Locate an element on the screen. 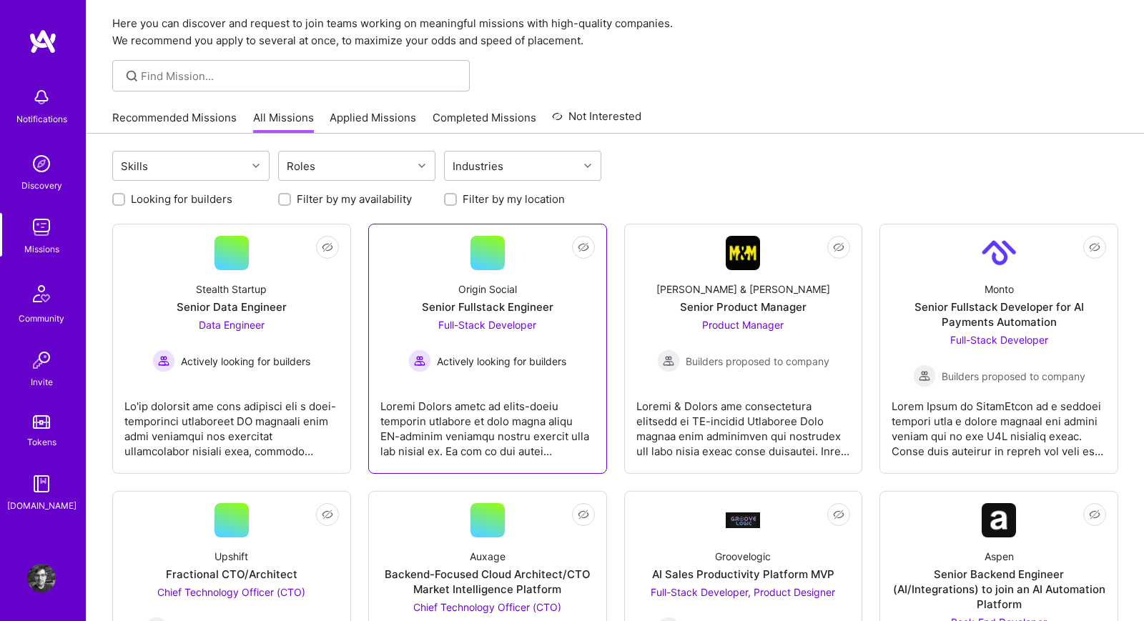  a: Company LogoMontoSenior Fullstack Developer for AI Payments AutomationFull-Stack Developer Builde... is located at coordinates (999, 349).